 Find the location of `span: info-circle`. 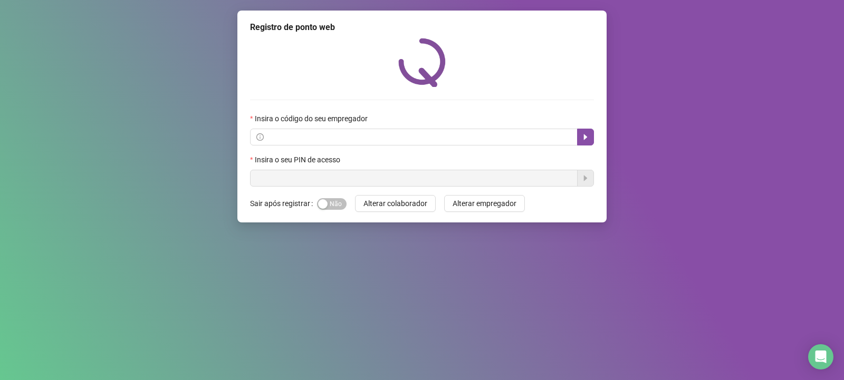

span: info-circle is located at coordinates (260, 137).